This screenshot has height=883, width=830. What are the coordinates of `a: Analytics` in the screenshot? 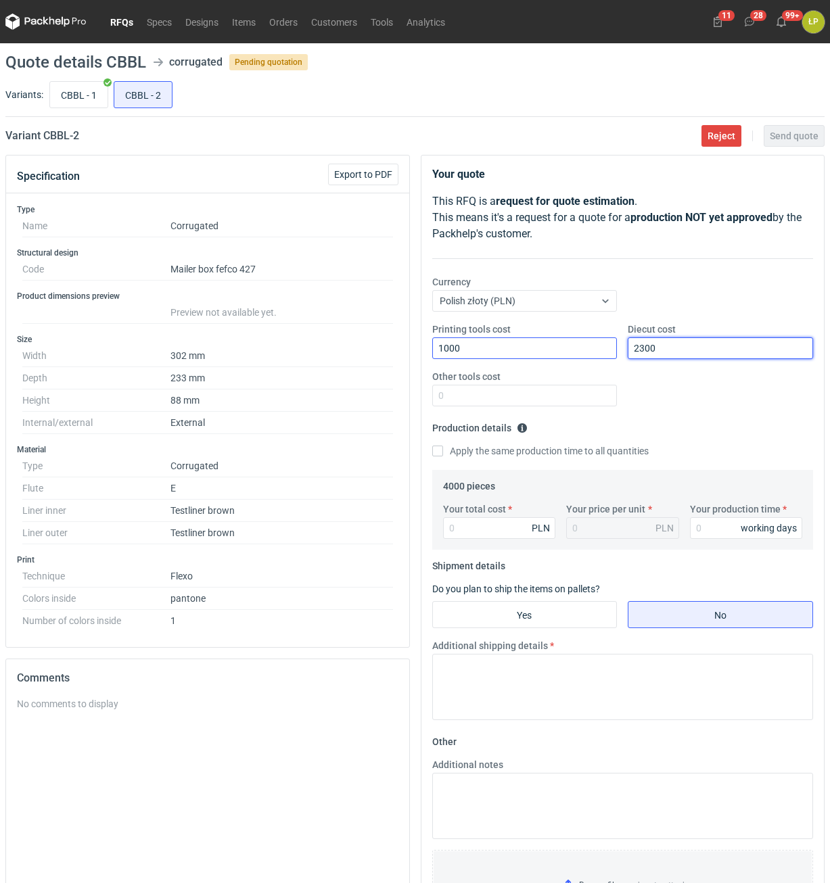 It's located at (425, 22).